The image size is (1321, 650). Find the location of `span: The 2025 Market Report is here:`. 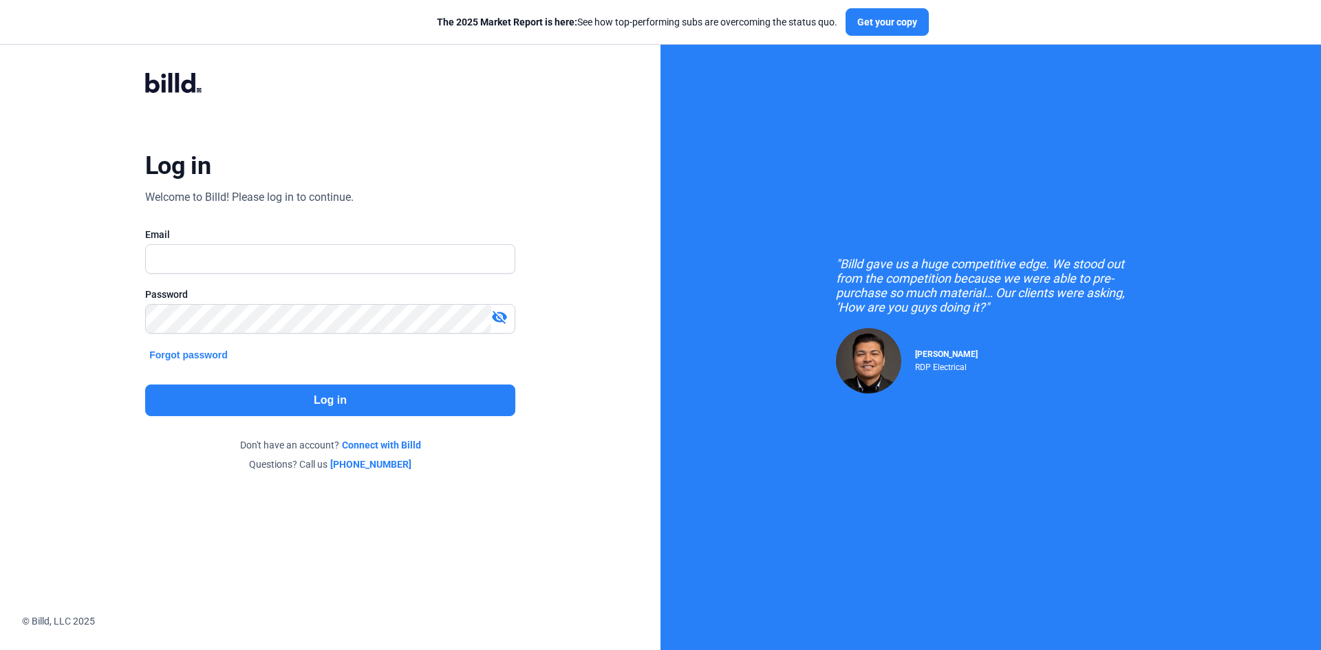

span: The 2025 Market Report is here: is located at coordinates (507, 22).